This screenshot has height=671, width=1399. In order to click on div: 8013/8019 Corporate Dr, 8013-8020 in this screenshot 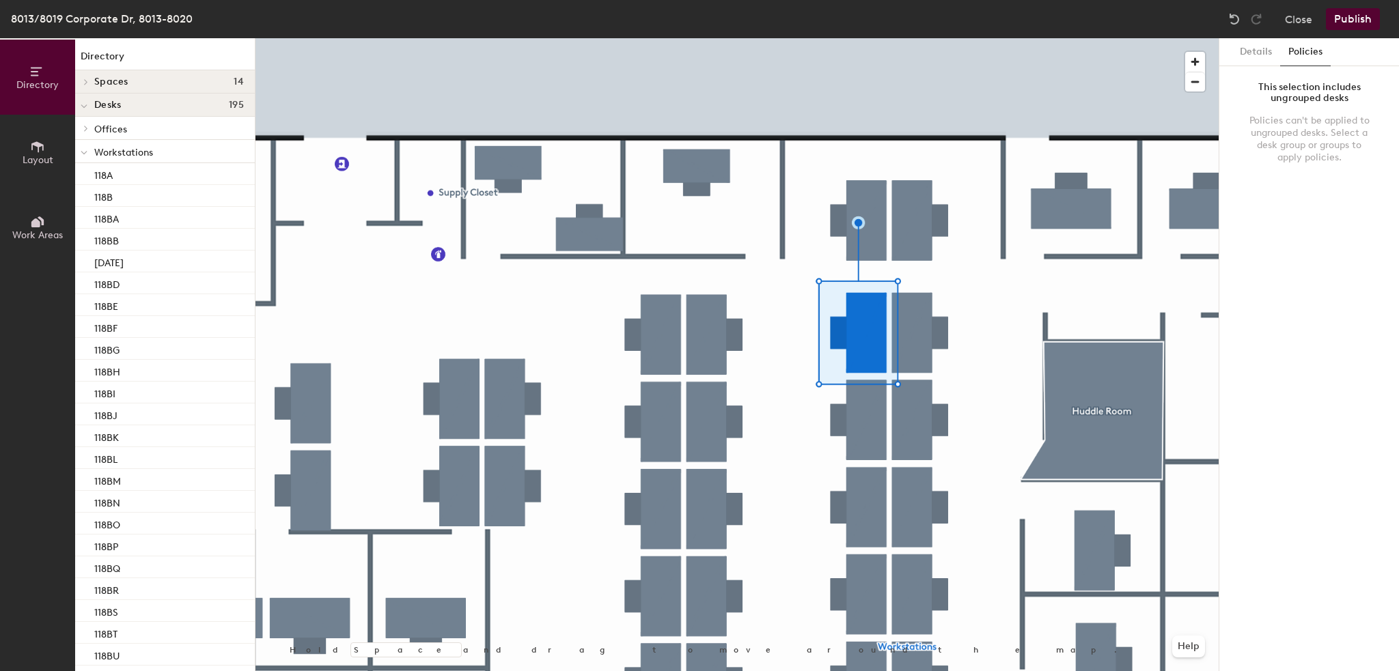, I will do `click(102, 18)`.